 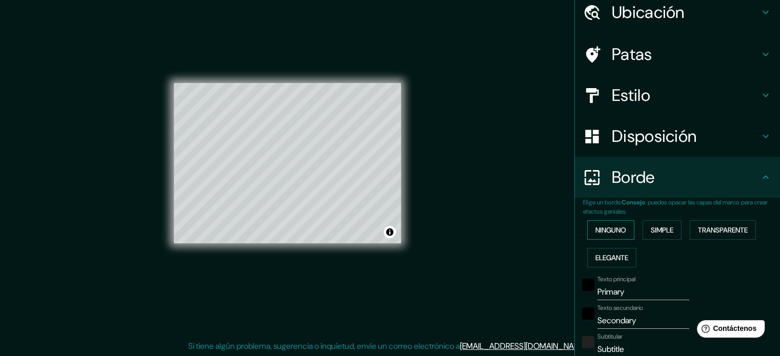 What do you see at coordinates (620, 308) in the screenshot?
I see `font: Texto secundario` at bounding box center [620, 308].